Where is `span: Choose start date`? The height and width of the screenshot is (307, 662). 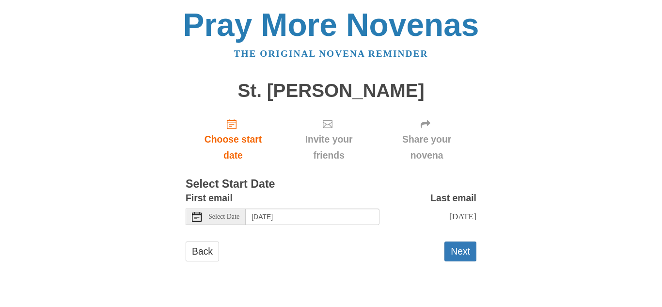
span: Choose start date is located at coordinates (233, 147).